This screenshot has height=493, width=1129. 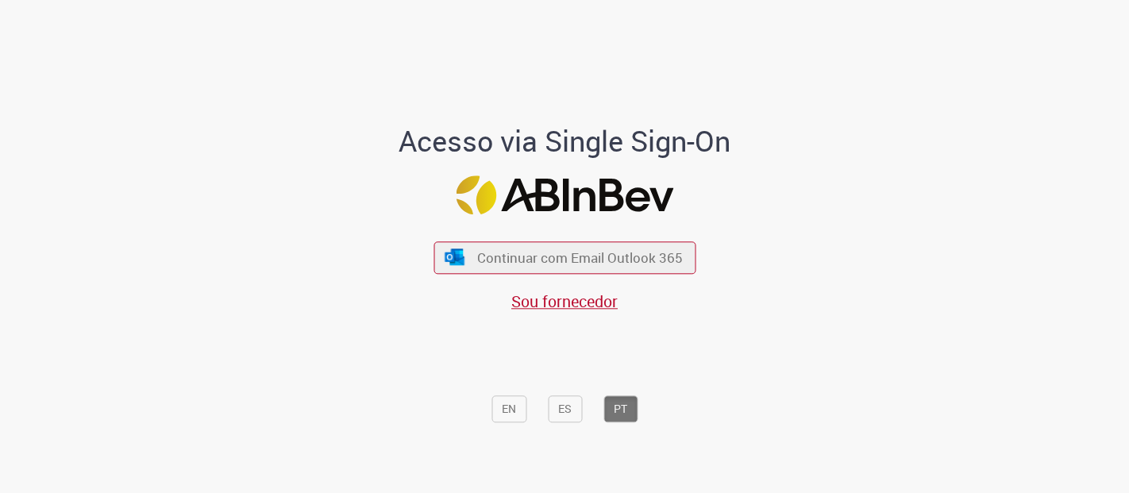 I want to click on button: PT, so click(x=620, y=409).